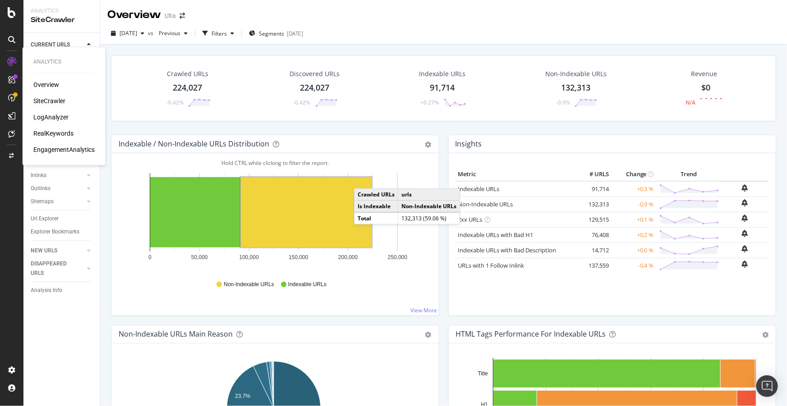 The width and height of the screenshot is (787, 406). I want to click on td: +0.3 %, so click(634, 189).